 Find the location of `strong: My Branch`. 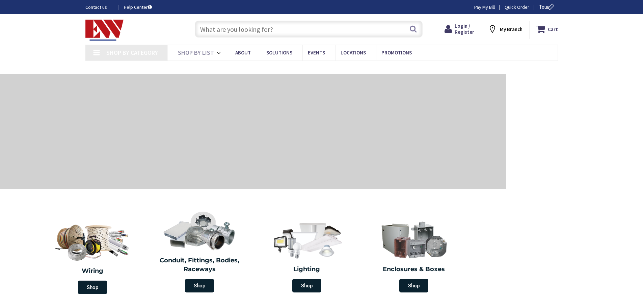

strong: My Branch is located at coordinates (511, 29).